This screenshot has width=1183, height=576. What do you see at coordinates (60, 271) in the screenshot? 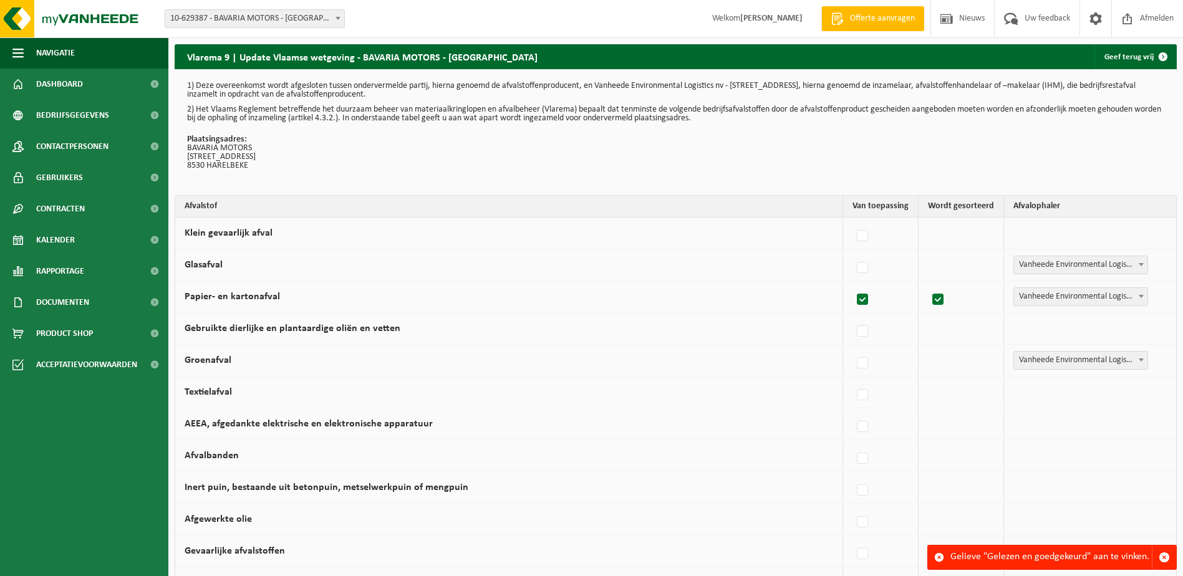
I see `span: Rapportage` at bounding box center [60, 271].